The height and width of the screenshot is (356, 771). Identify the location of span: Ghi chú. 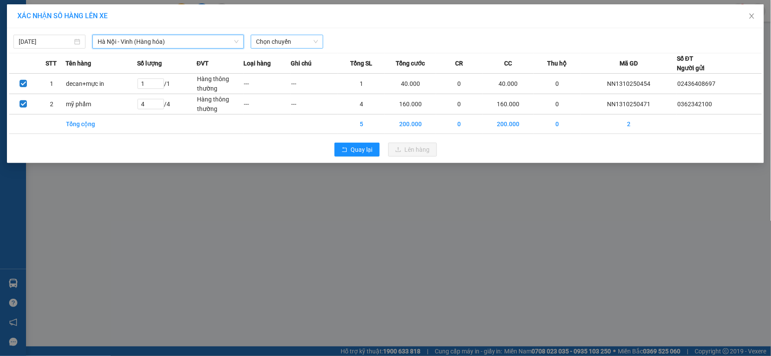
(301, 63).